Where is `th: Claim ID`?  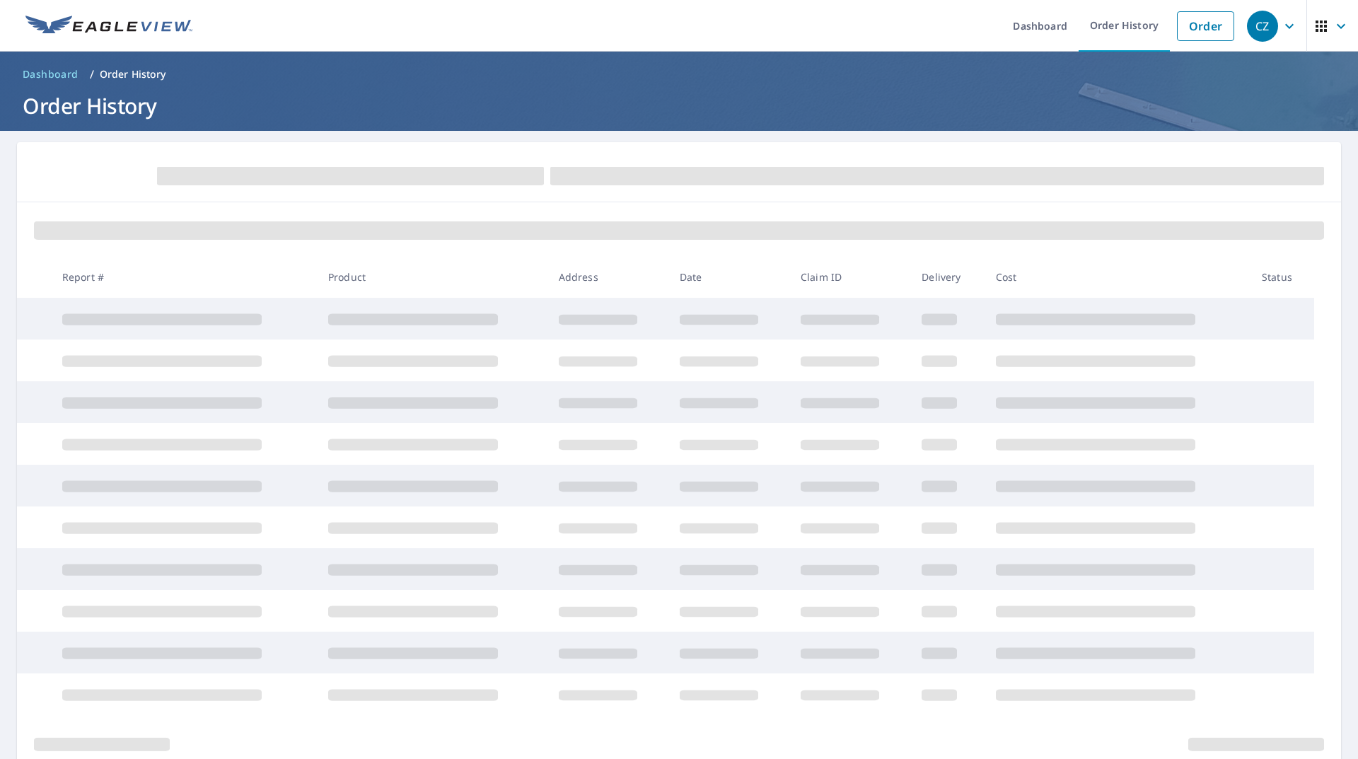
th: Claim ID is located at coordinates (849, 277).